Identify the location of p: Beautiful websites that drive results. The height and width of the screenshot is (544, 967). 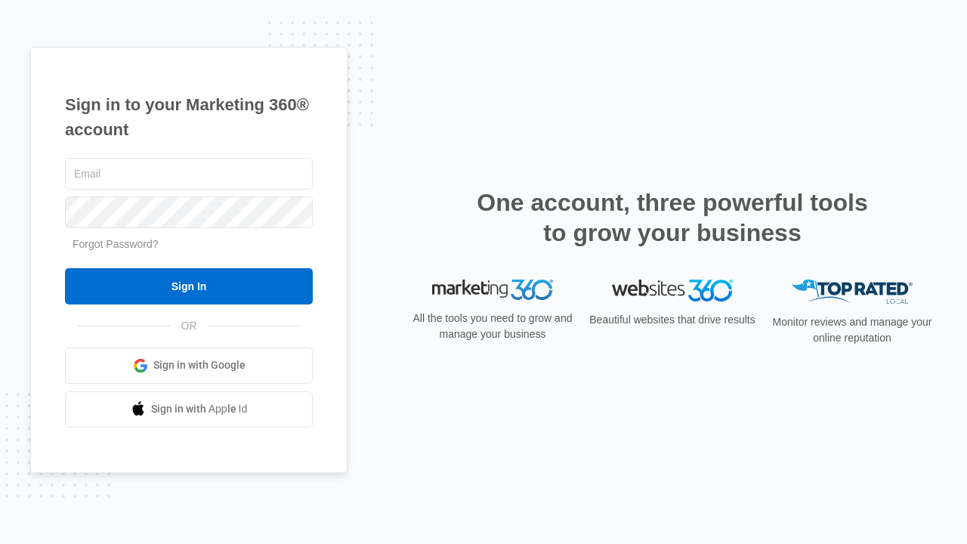
(672, 320).